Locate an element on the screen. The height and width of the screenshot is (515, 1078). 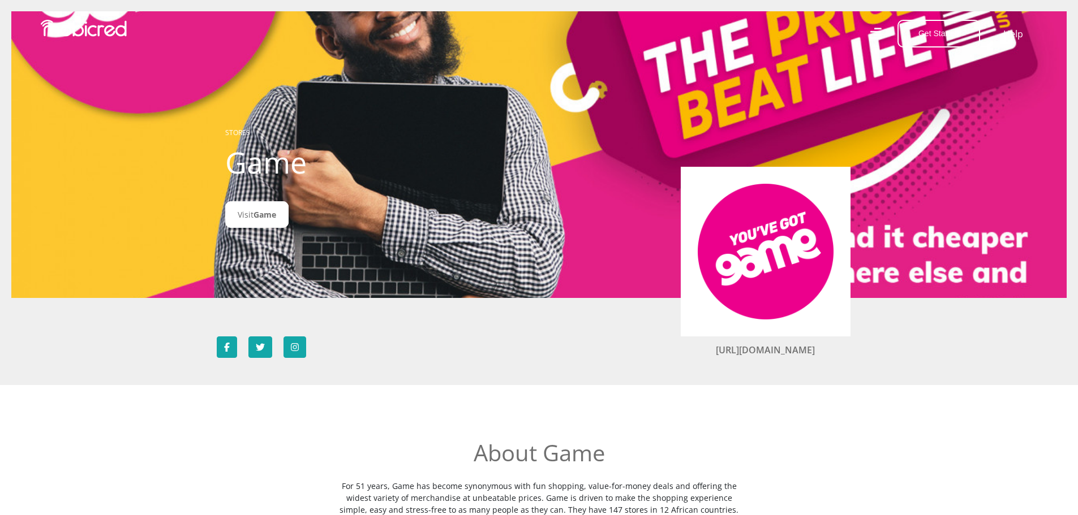
span: Game is located at coordinates (265, 214).